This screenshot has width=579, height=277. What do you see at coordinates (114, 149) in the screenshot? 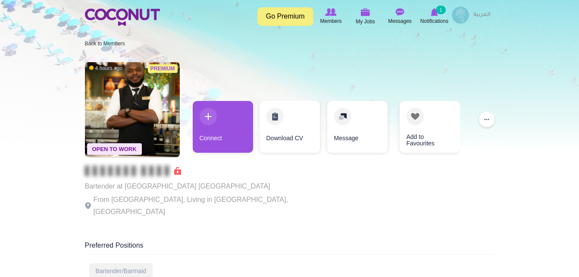
I see `span: Open To Work` at bounding box center [114, 149].